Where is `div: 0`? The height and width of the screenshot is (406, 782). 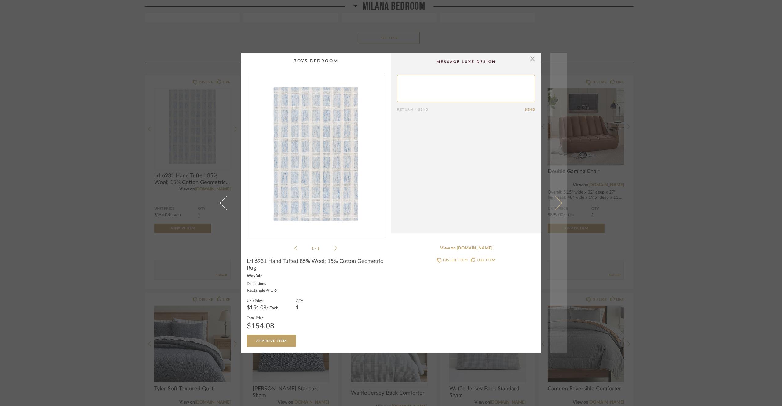
div: 0 is located at coordinates (316, 154).